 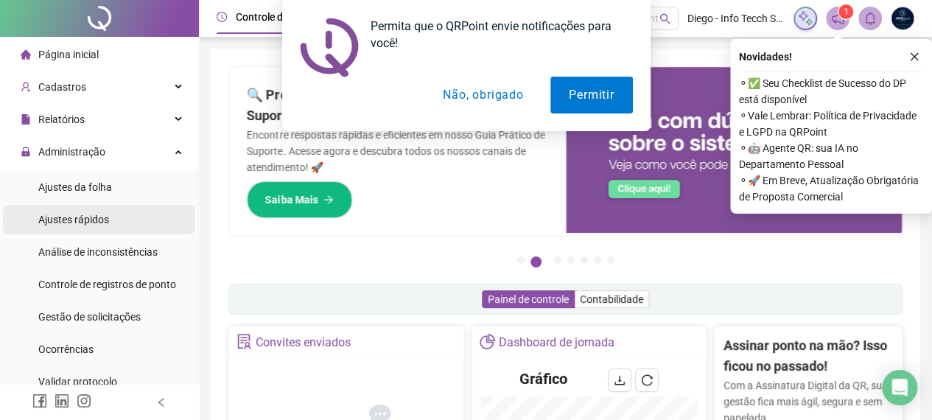 What do you see at coordinates (528, 299) in the screenshot?
I see `span: Painel de controle` at bounding box center [528, 299].